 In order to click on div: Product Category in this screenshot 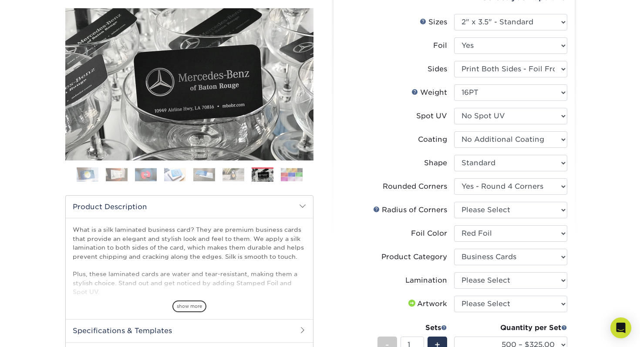, I will do `click(414, 257)`.